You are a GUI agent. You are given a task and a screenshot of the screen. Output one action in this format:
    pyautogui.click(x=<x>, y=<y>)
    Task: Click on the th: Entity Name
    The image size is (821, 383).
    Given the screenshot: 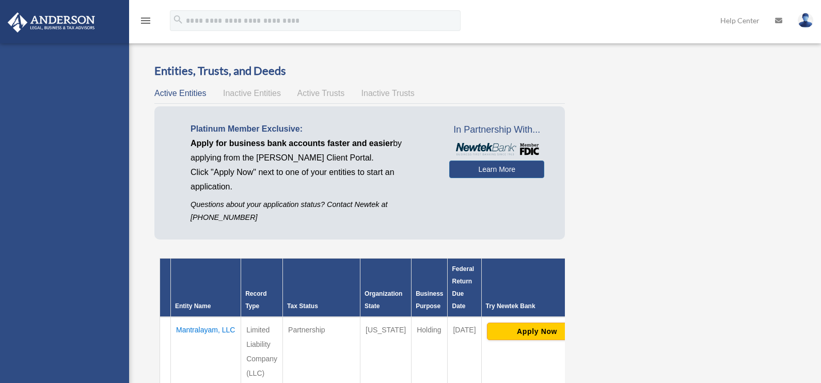 What is the action you would take?
    pyautogui.click(x=206, y=288)
    